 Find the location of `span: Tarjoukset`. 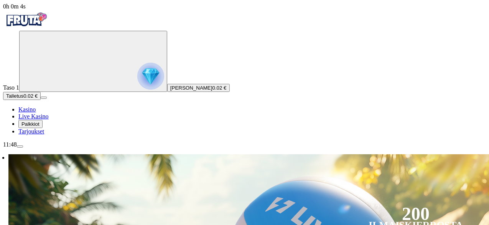

span: Tarjoukset is located at coordinates (31, 131).